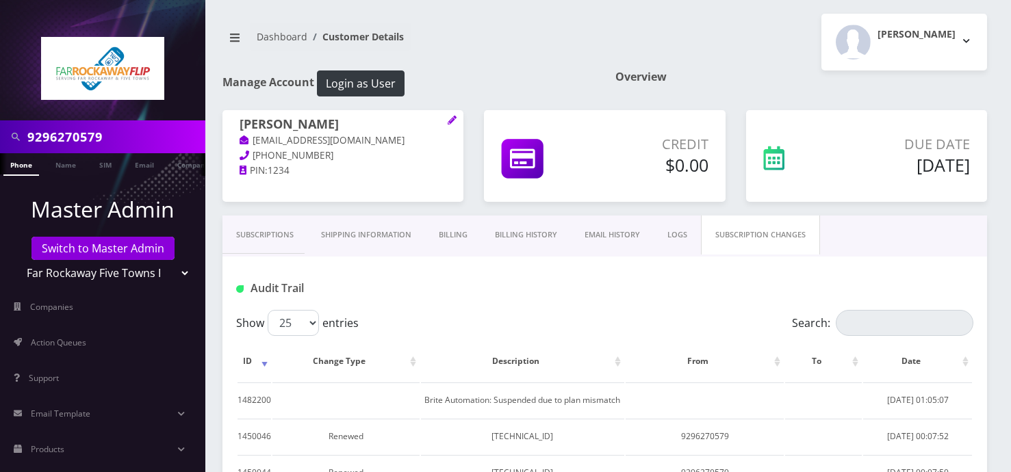  What do you see at coordinates (355, 36) in the screenshot?
I see `li: Customer Details` at bounding box center [355, 36].